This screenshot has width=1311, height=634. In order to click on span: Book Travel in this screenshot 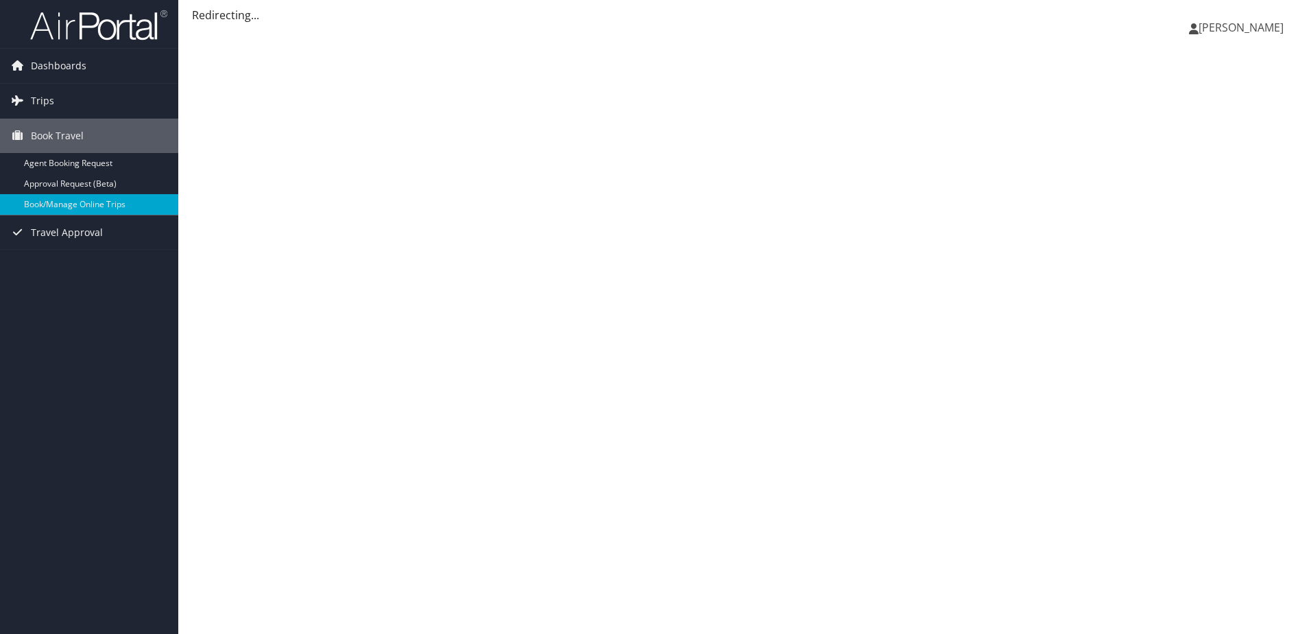, I will do `click(57, 136)`.